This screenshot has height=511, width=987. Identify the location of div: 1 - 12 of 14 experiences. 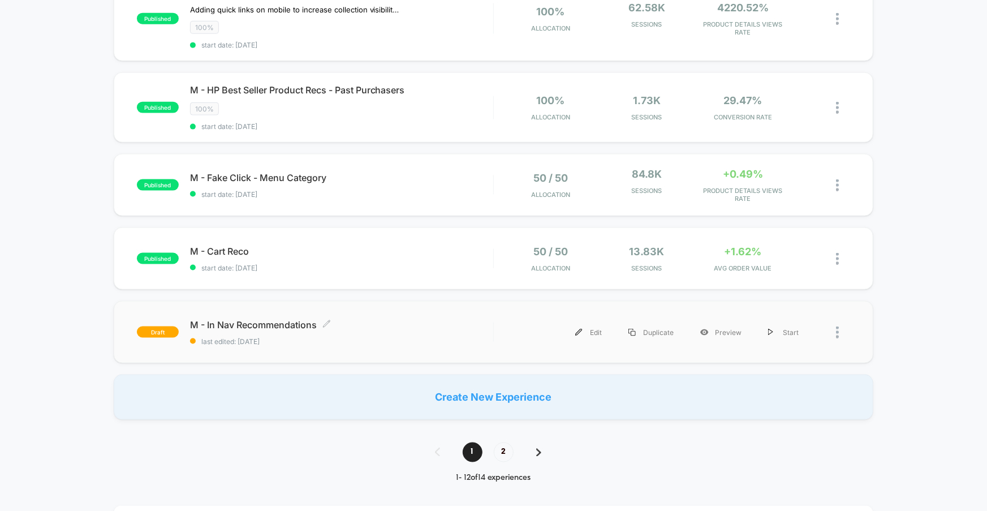
(494, 478).